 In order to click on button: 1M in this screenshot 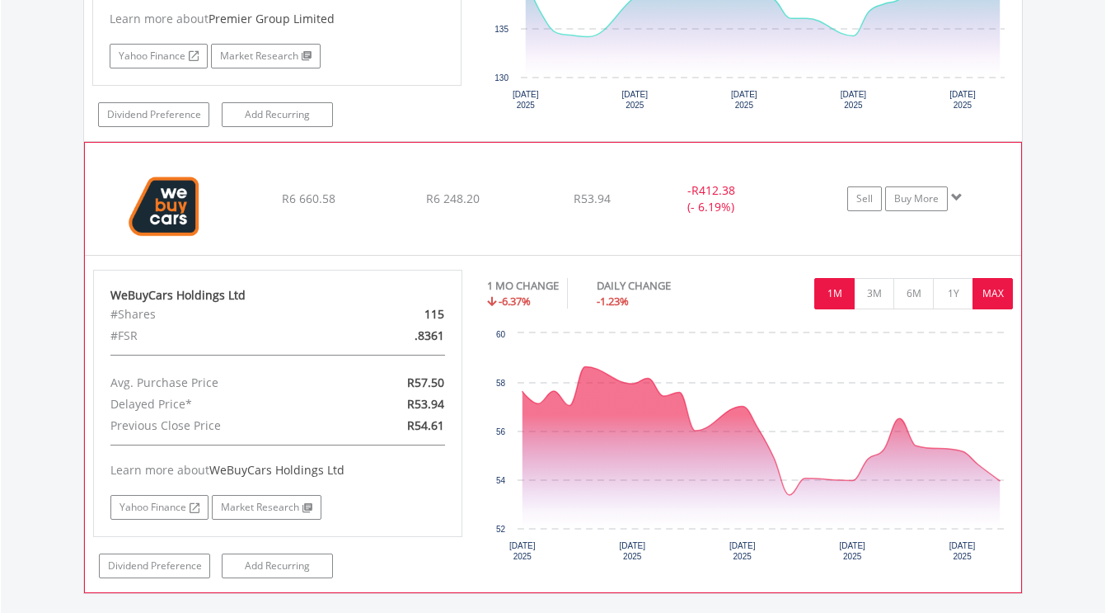, I will do `click(834, 293)`.